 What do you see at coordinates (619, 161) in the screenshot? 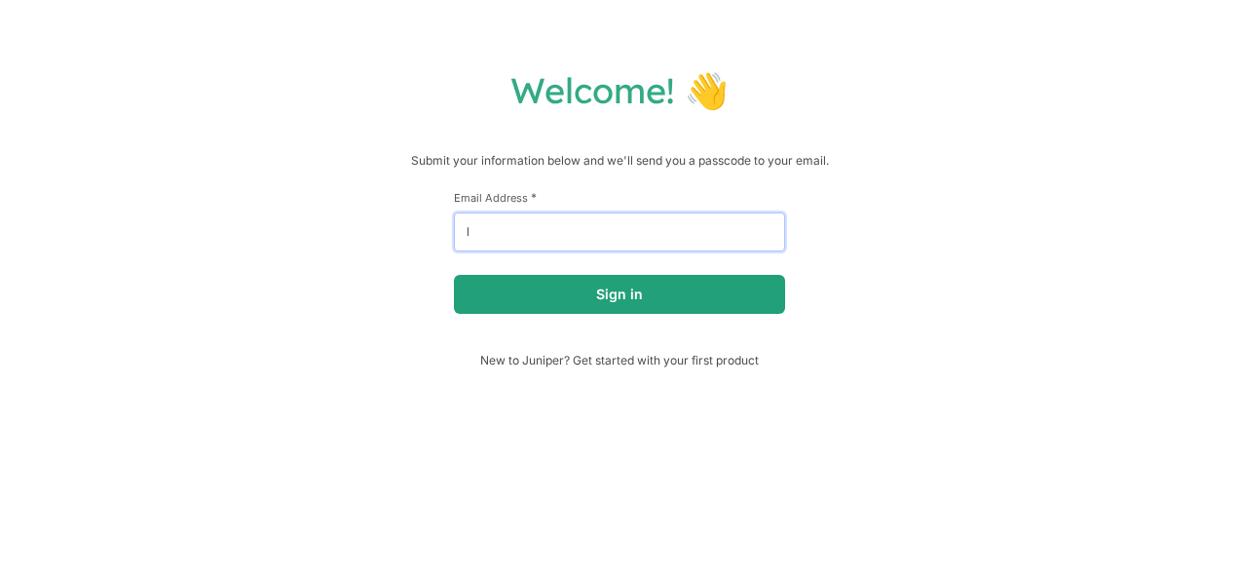
I see `p: Submit your information below and we'll send you a passcode to your email.` at bounding box center [619, 161].